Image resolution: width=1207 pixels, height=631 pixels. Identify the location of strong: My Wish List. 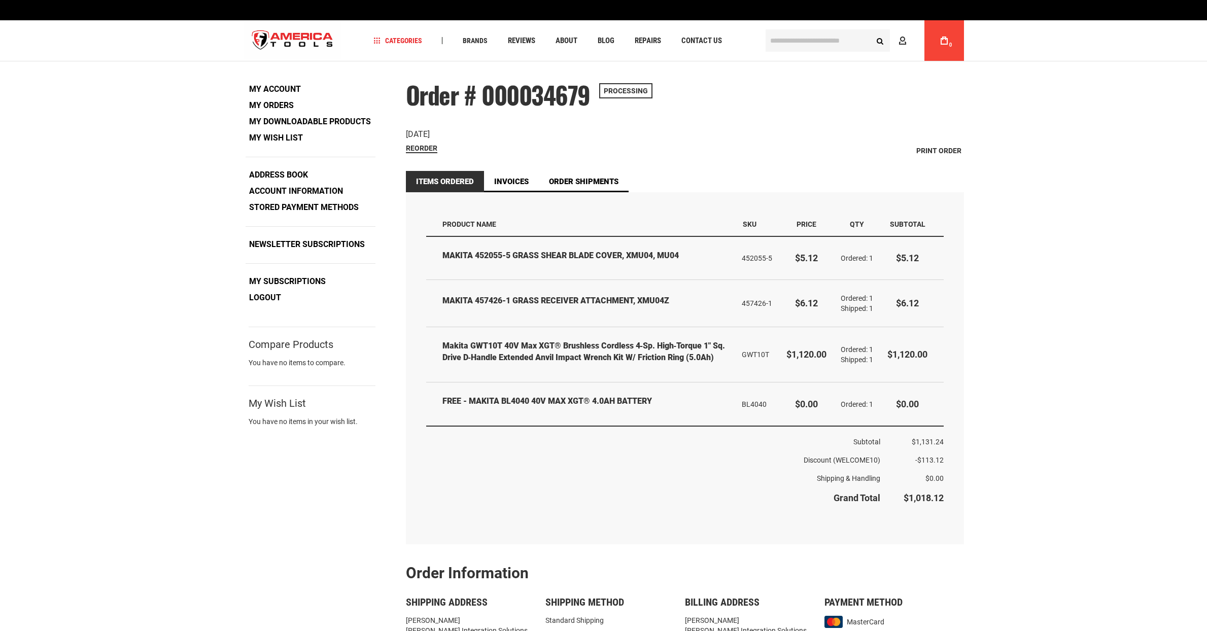
(277, 403).